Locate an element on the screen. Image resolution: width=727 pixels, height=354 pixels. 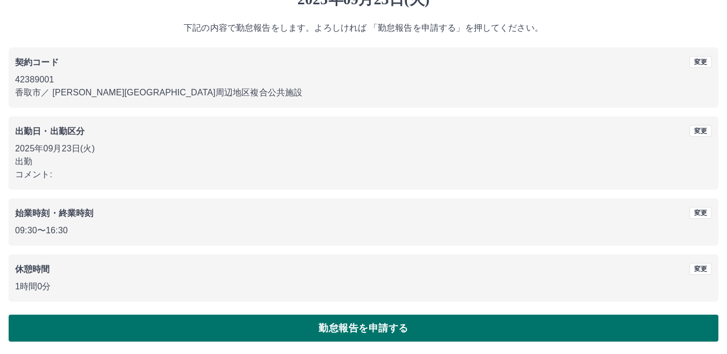
b: 出勤日・出勤区分 is located at coordinates (50, 131).